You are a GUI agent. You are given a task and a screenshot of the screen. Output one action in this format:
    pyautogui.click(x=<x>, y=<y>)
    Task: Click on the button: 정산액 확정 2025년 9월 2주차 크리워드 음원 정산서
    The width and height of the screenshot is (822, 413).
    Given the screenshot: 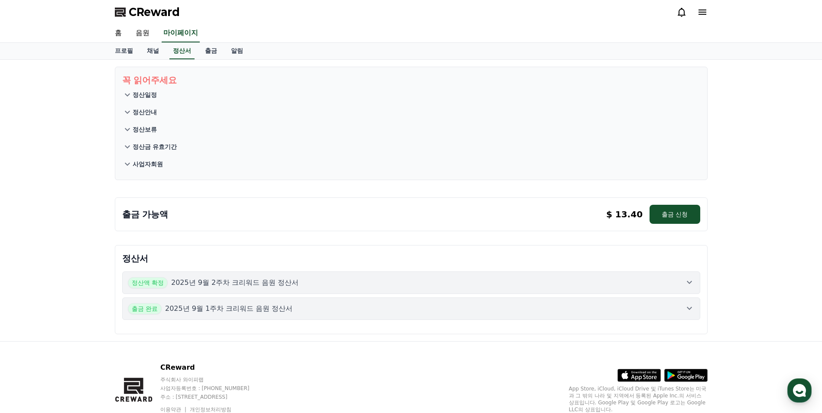 What is the action you would take?
    pyautogui.click(x=411, y=283)
    